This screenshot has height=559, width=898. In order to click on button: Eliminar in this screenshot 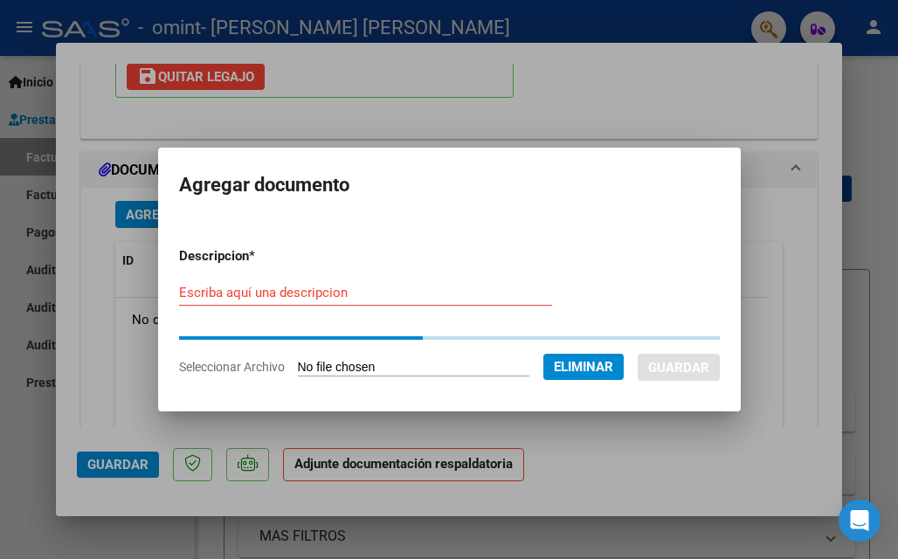, I will do `click(584, 367)`.